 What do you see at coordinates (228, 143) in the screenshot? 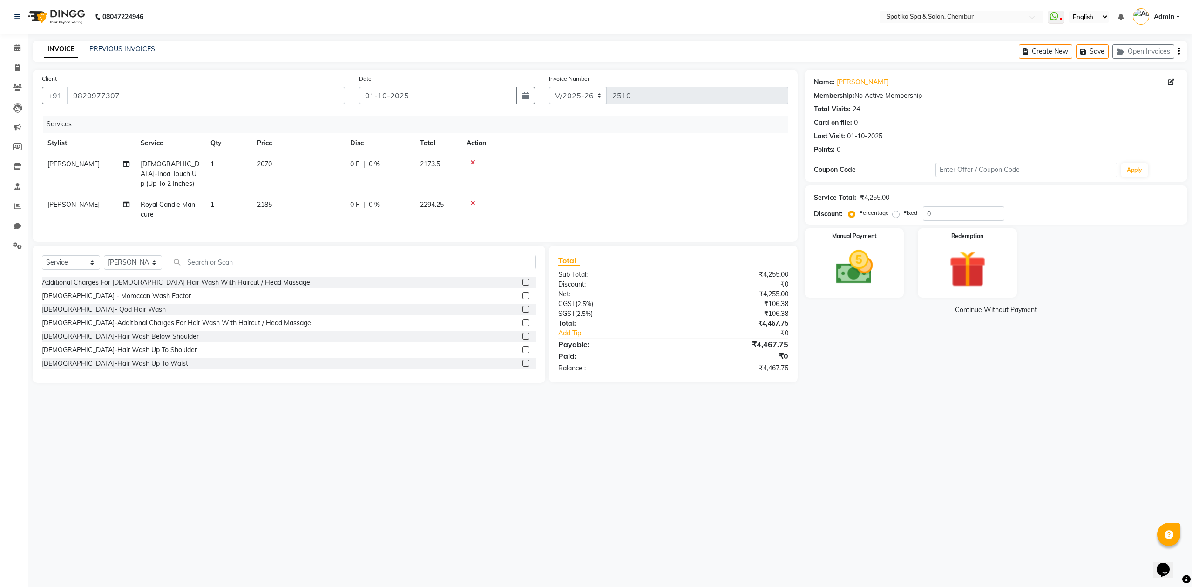
I see `th: Qty` at bounding box center [228, 143].